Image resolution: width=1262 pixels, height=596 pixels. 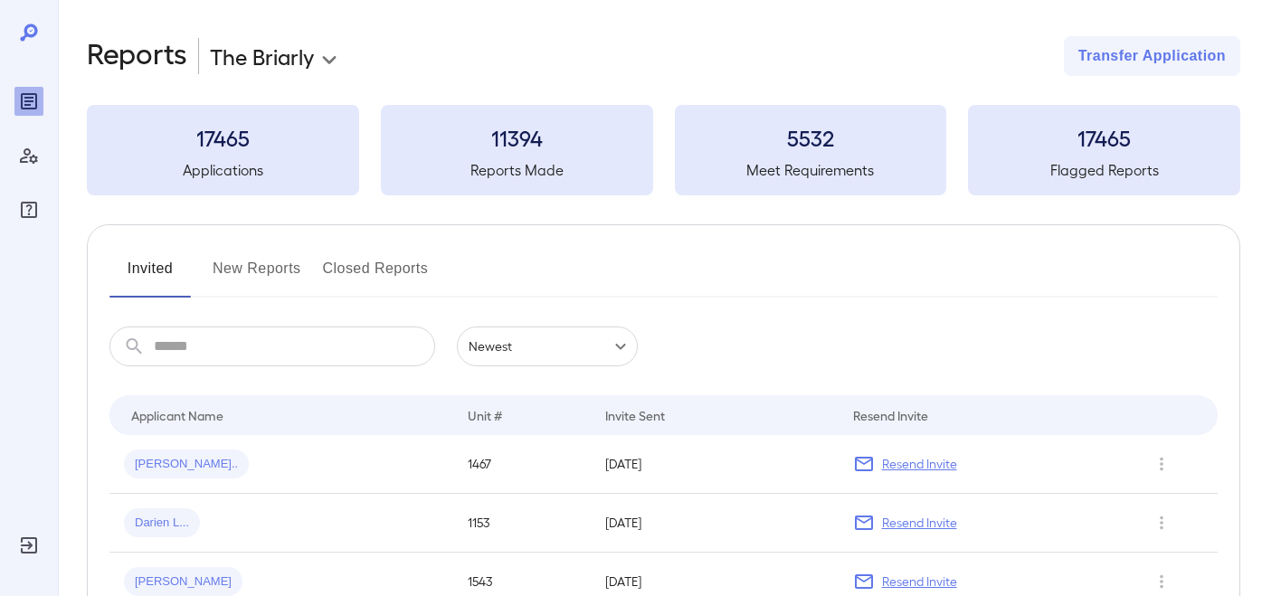 What do you see at coordinates (1103, 170) in the screenshot?
I see `h5: Flagged Reports` at bounding box center [1103, 170].